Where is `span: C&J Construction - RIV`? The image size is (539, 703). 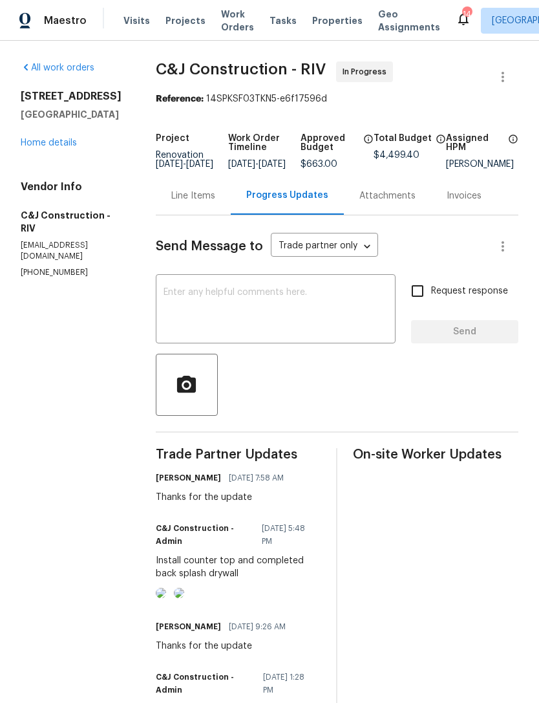 span: C&J Construction - RIV is located at coordinates (240, 69).